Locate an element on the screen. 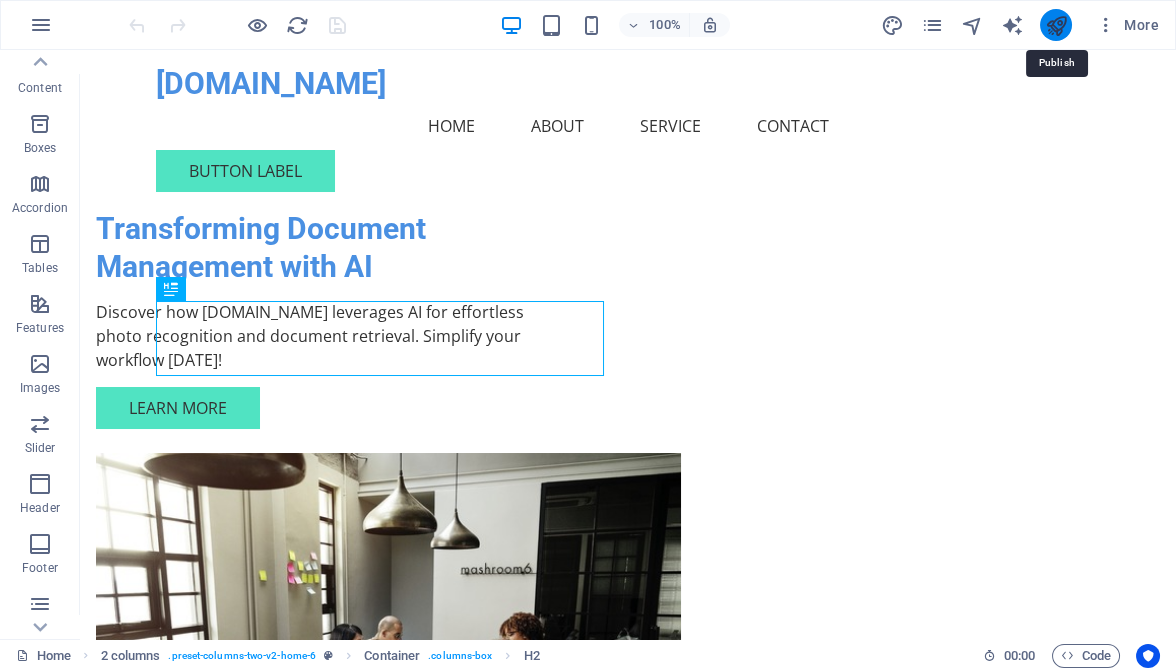  p: Accordion is located at coordinates (40, 208).